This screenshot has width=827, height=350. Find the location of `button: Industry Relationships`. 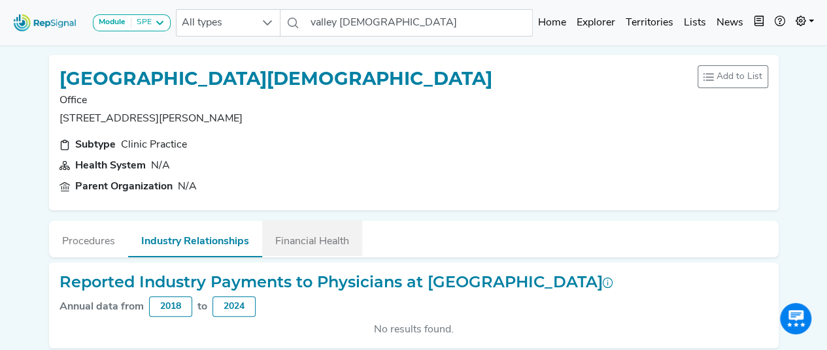

button: Industry Relationships is located at coordinates (195, 239).